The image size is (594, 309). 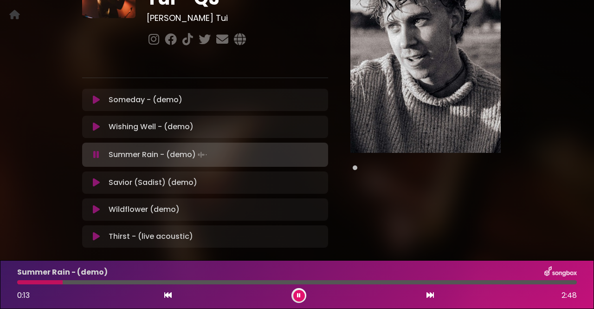 I want to click on img: songbox-logo-white.png, so click(x=561, y=272).